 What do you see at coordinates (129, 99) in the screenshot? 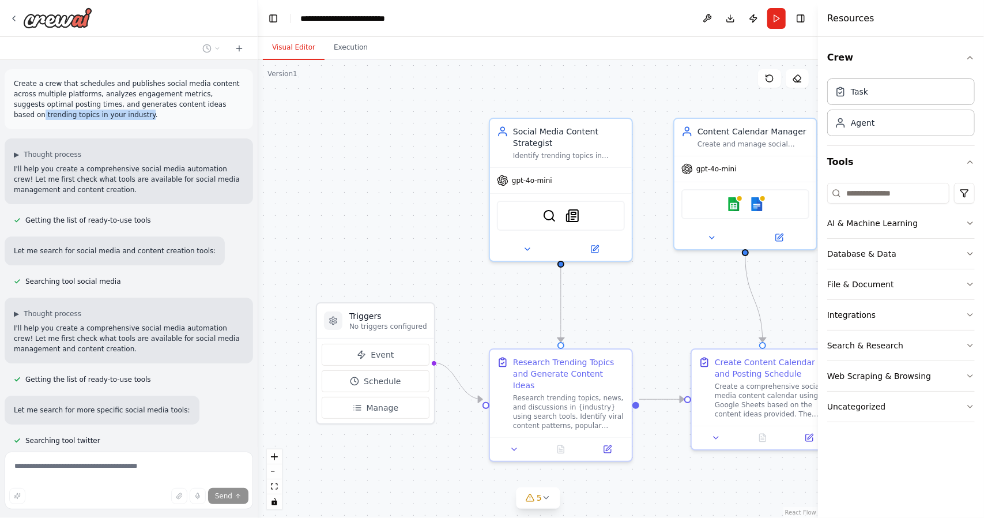
I see `p: Create a crew that schedules and publishes social media content across multiple platforms, analyz...` at bounding box center [129, 99].